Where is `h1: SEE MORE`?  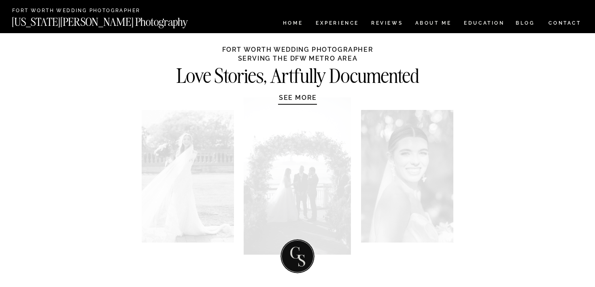
h1: SEE MORE is located at coordinates (298, 97).